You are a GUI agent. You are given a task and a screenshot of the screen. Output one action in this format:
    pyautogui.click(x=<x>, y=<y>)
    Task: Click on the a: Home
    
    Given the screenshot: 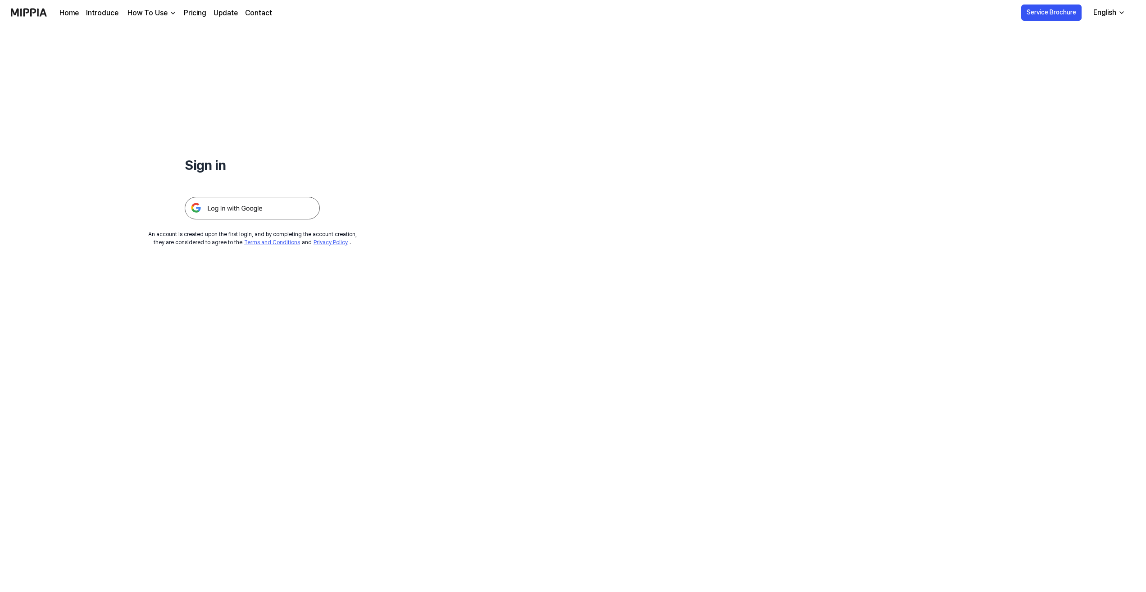 What is the action you would take?
    pyautogui.click(x=69, y=13)
    